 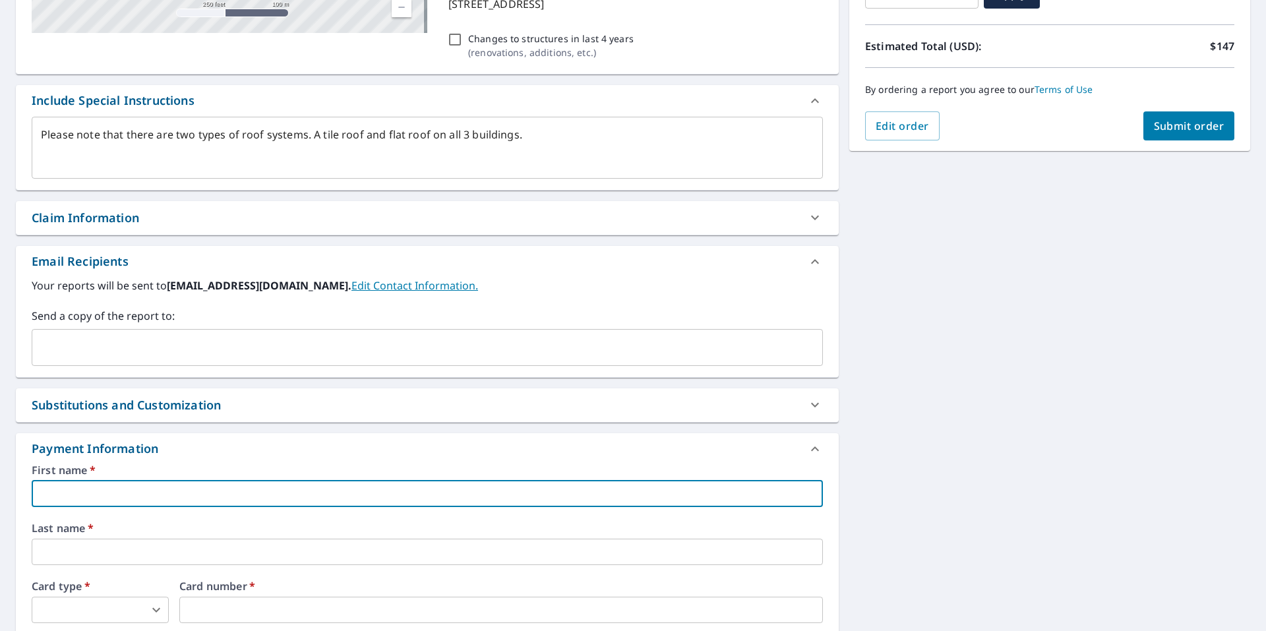 I want to click on label: Send a copy of the report to:, so click(x=427, y=316).